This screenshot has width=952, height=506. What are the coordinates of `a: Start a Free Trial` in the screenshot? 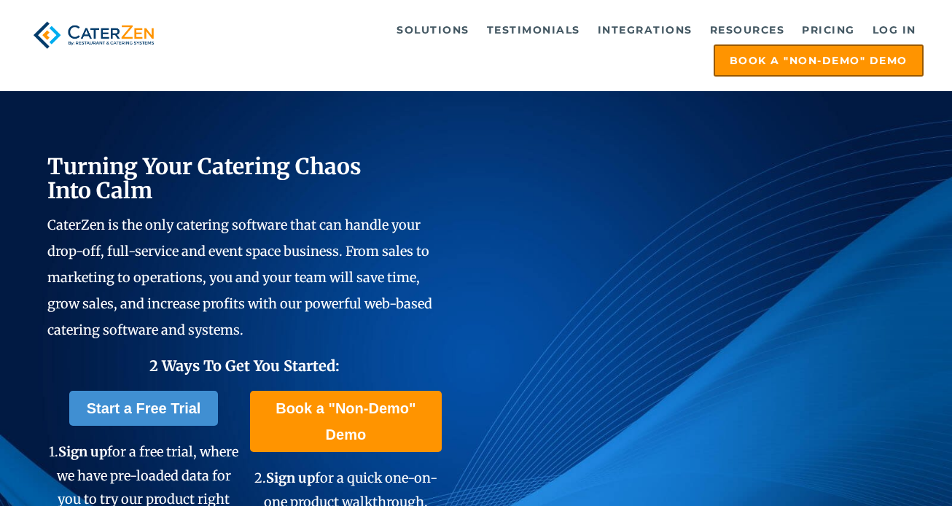 It's located at (144, 408).